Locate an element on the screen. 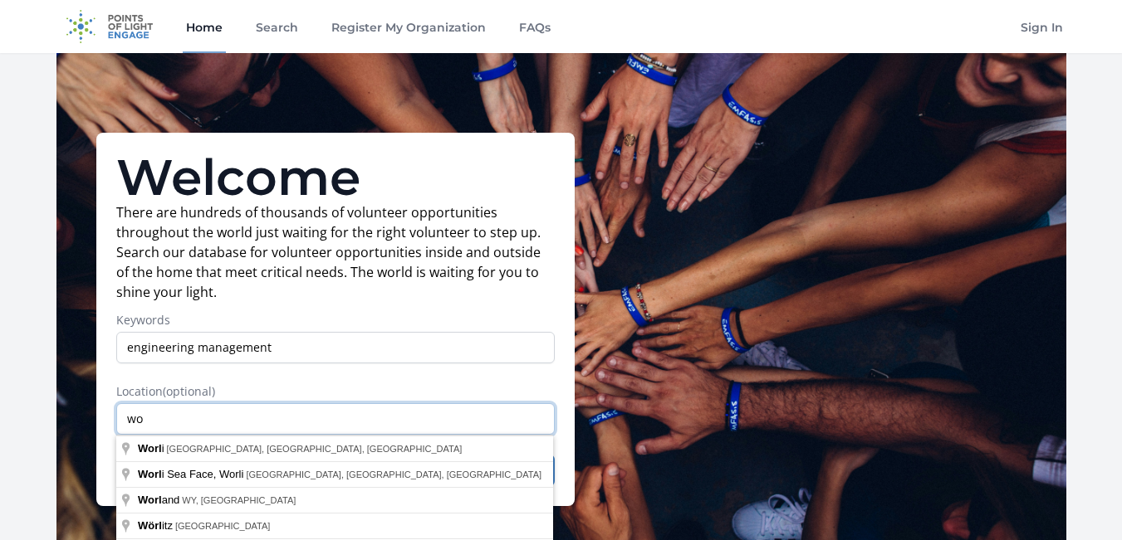  span: itz is located at coordinates (156, 526).